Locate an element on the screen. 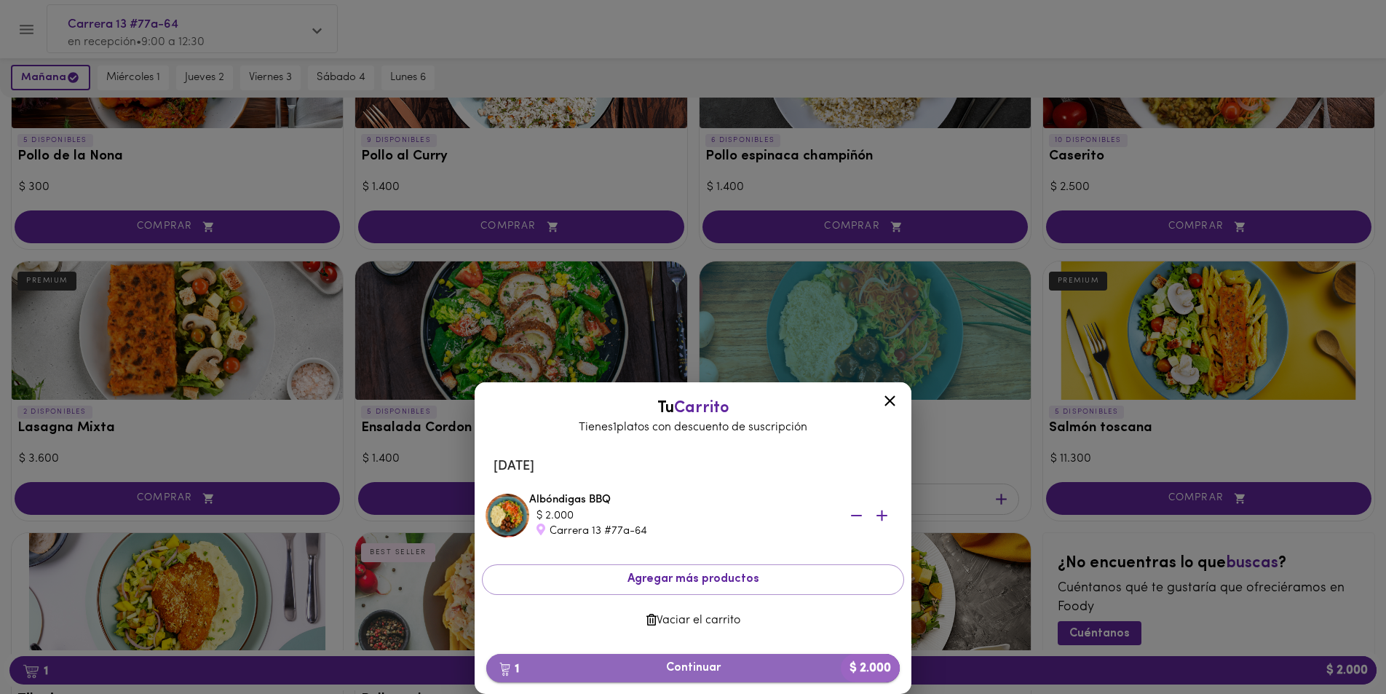 The width and height of the screenshot is (1386, 694). b: 1 is located at coordinates (509, 668).